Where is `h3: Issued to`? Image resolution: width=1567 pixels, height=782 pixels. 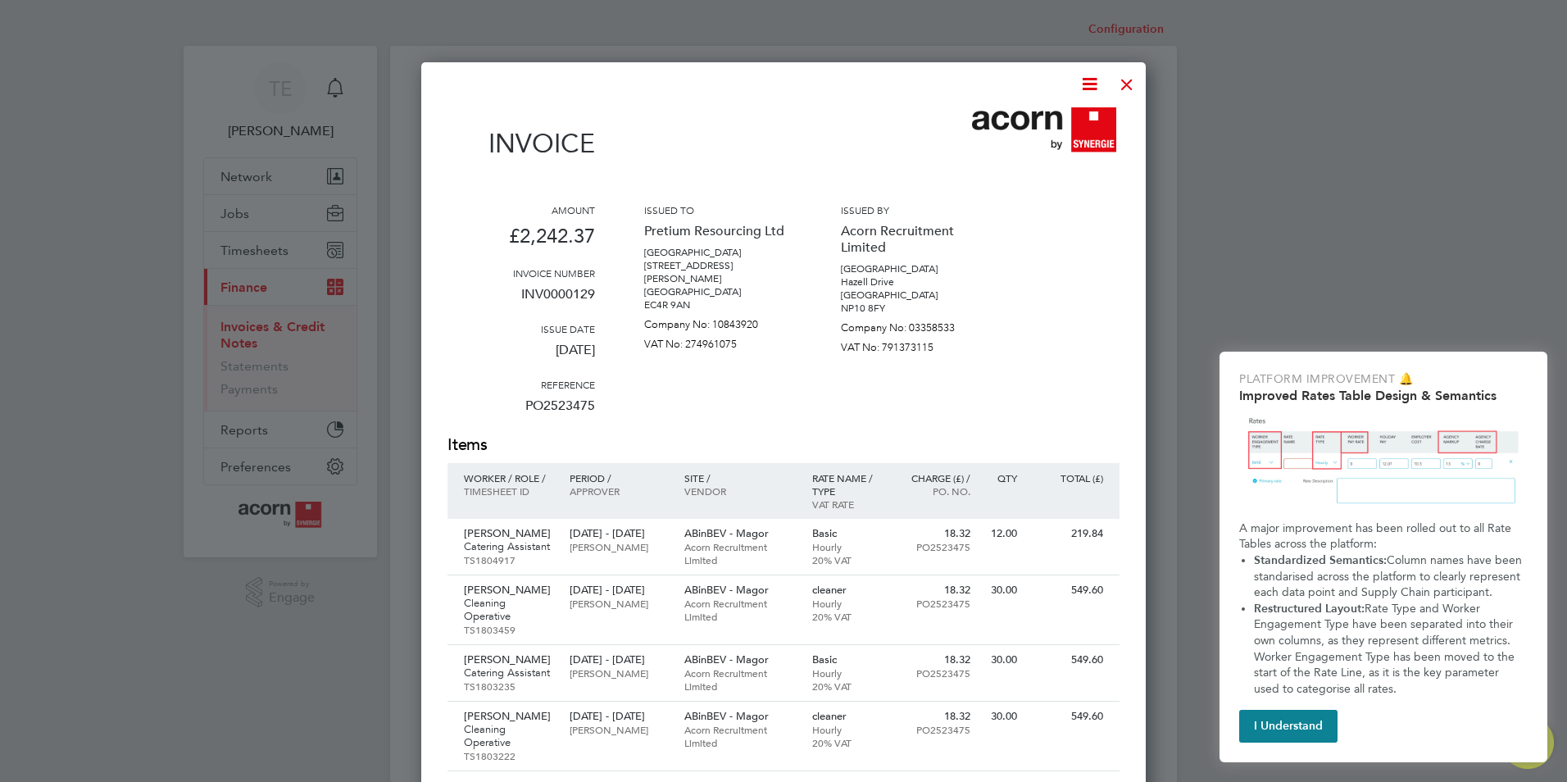
h3: Issued to is located at coordinates (718, 210).